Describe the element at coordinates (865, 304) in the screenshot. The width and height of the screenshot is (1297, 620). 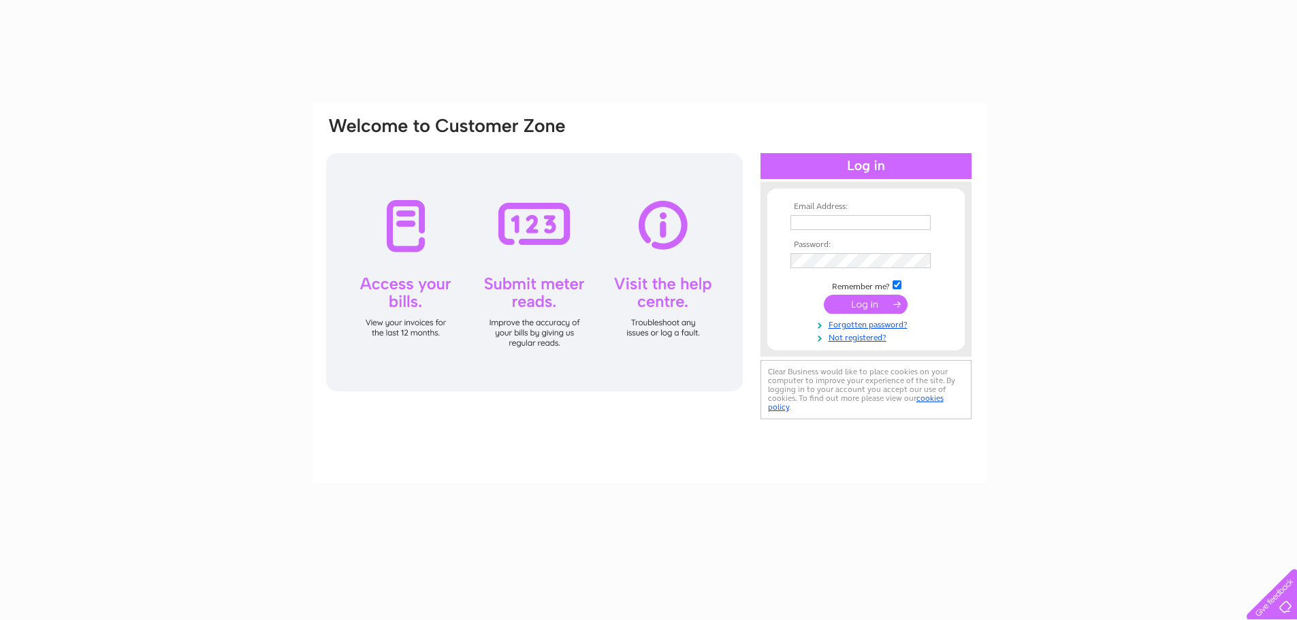
I see `input: Submit` at that location.